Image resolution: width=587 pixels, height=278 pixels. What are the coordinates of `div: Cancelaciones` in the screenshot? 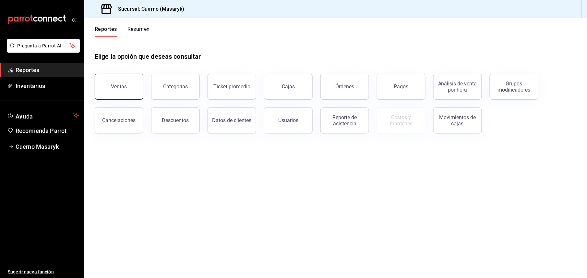 It's located at (119, 120).